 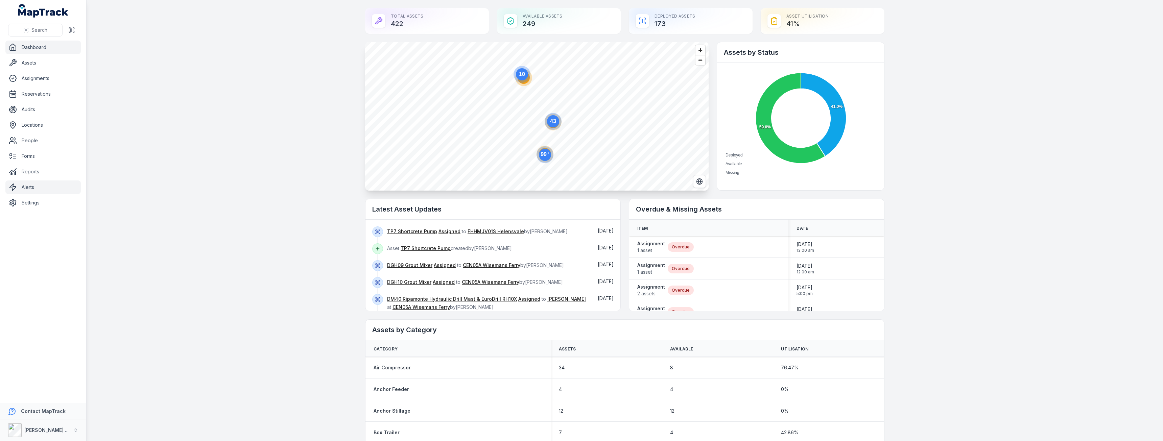 I want to click on span: 5:00 pm, so click(x=805, y=294).